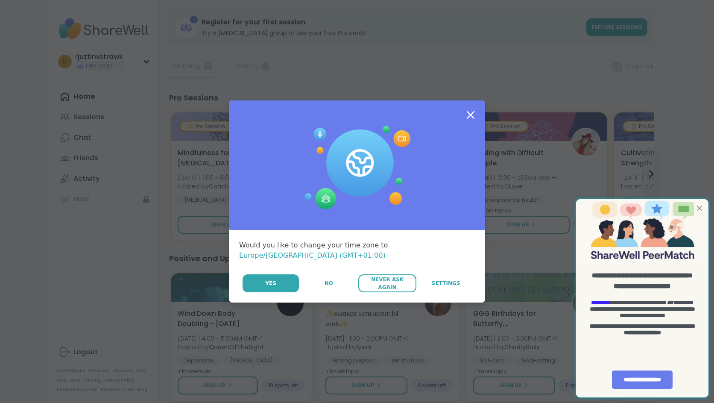 The height and width of the screenshot is (403, 714). I want to click on div: Would you like to change your time zone to, so click(357, 250).